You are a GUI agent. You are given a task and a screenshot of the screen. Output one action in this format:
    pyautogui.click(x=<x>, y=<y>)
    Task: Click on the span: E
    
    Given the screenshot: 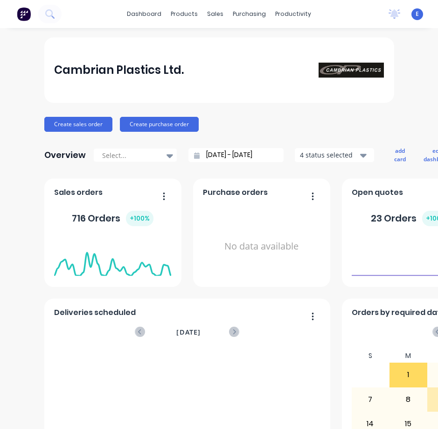 What is the action you would take?
    pyautogui.click(x=417, y=14)
    